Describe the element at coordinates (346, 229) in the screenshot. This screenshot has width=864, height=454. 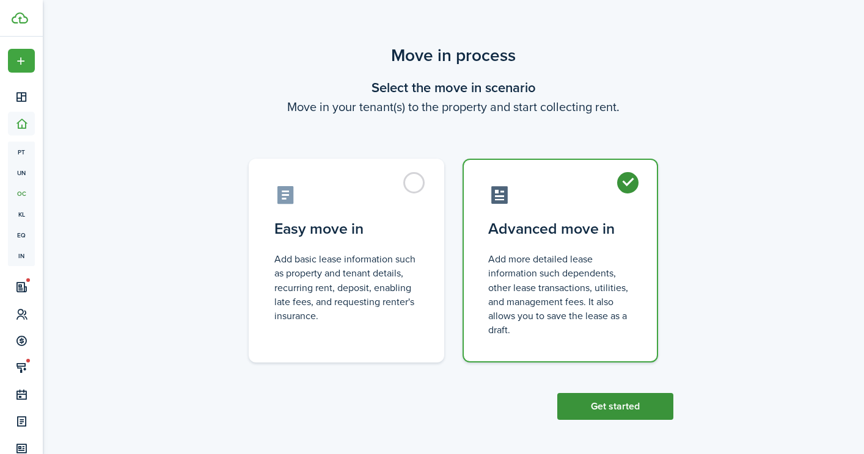
I see `control-radio-card-title: Easy move in` at that location.